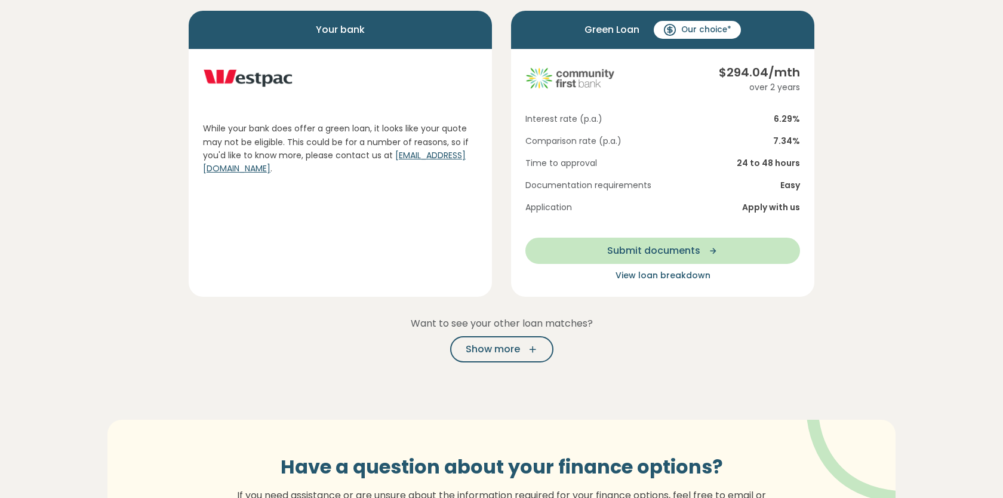  I want to click on div: $ 294.04 /mth, so click(759, 72).